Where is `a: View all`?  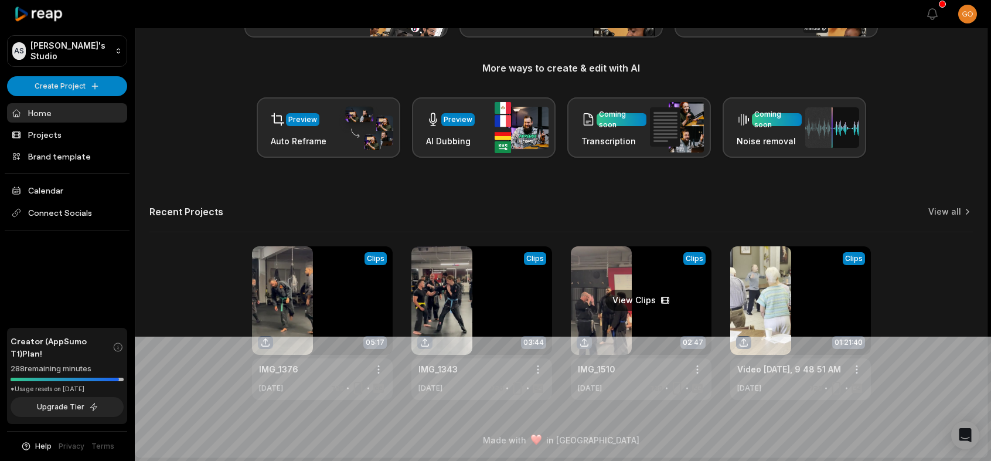 a: View all is located at coordinates (945, 212).